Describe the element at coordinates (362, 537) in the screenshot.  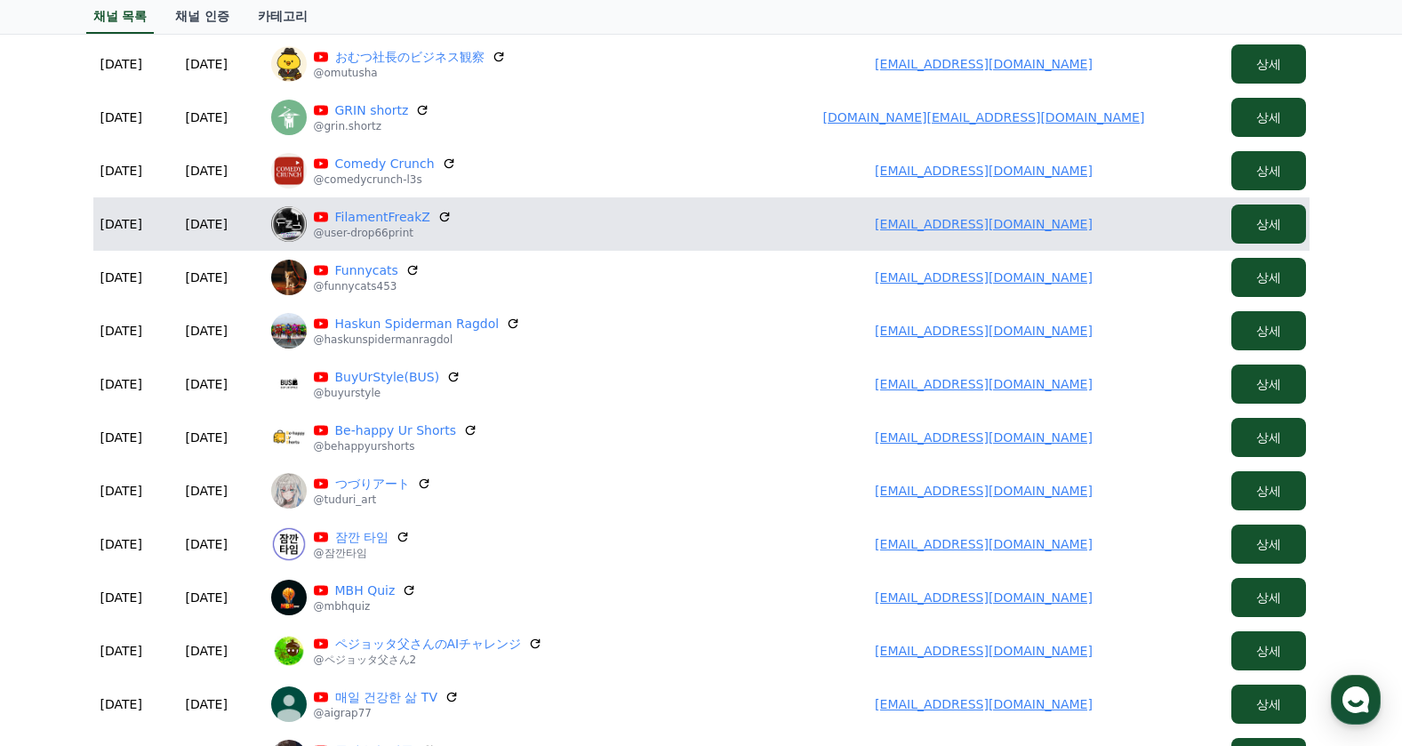
I see `a: 잠깐 타임` at that location.